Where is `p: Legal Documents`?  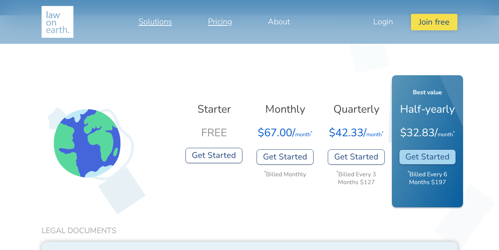 p: Legal Documents is located at coordinates (250, 231).